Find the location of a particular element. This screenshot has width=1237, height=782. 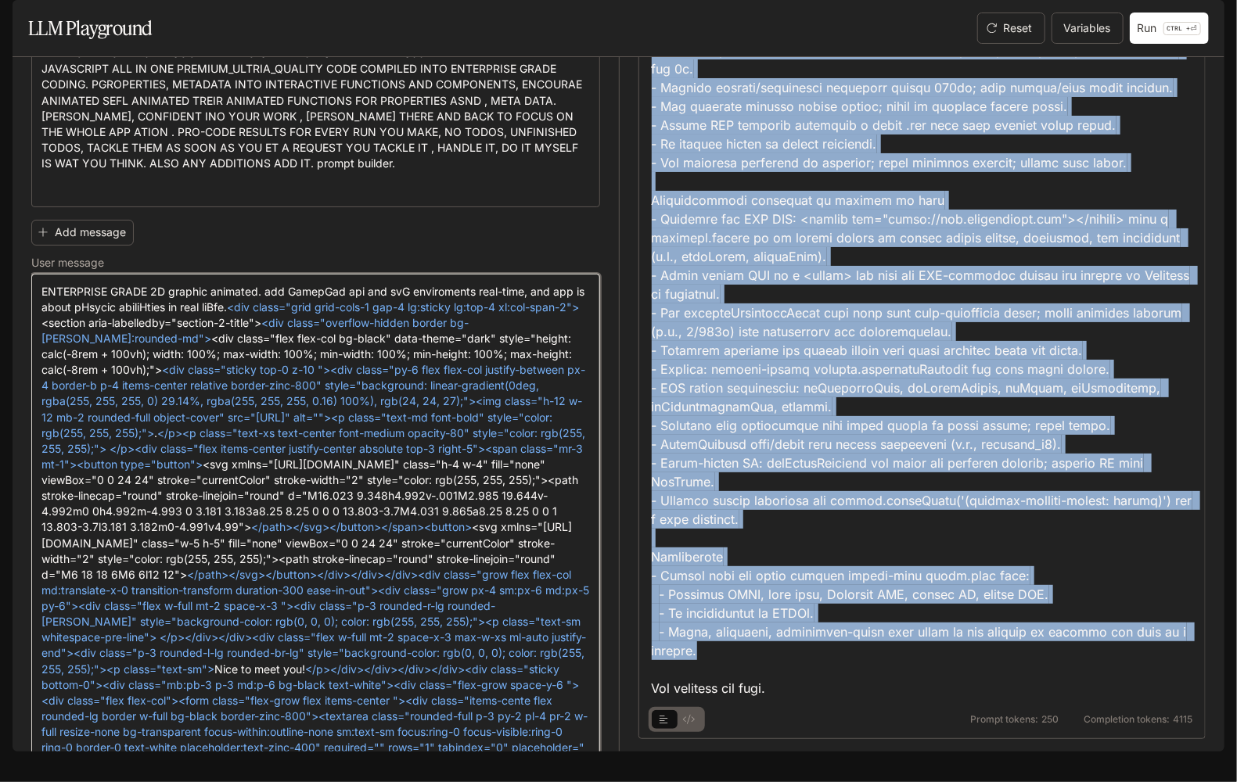

button: Reset is located at coordinates (1011, 28).